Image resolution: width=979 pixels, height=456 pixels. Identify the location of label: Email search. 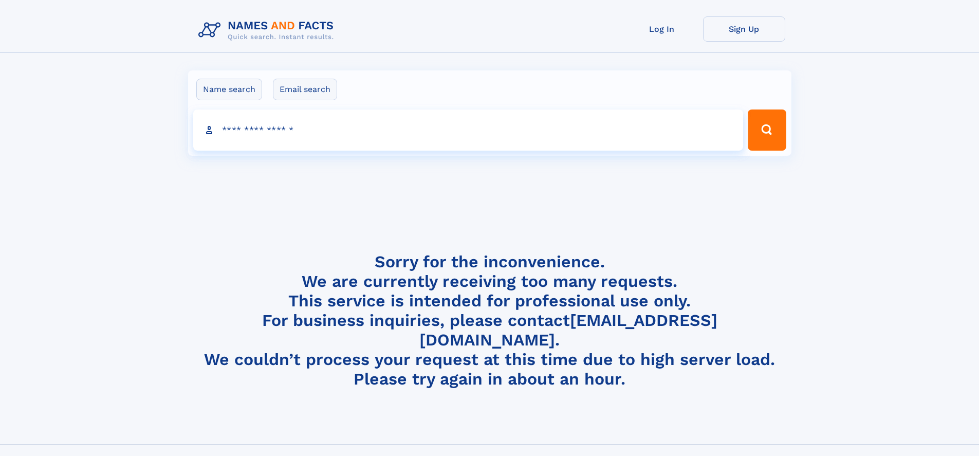
(305, 89).